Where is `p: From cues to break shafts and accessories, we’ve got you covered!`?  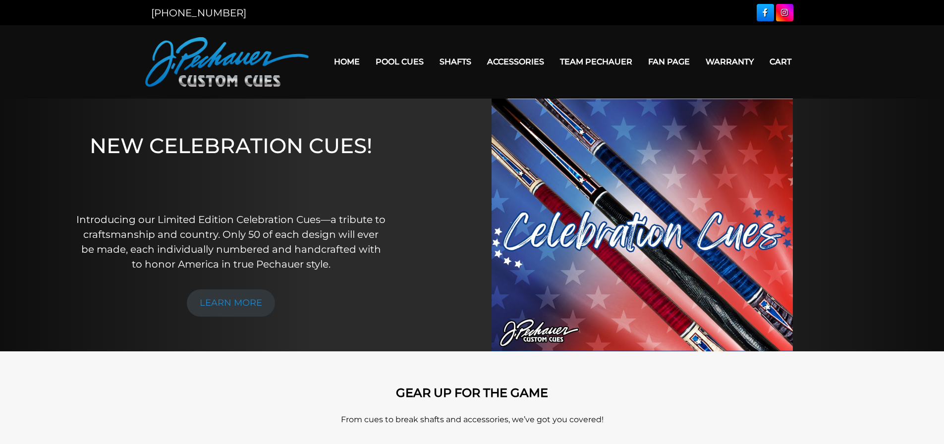 p: From cues to break shafts and accessories, we’ve got you covered! is located at coordinates (472, 420).